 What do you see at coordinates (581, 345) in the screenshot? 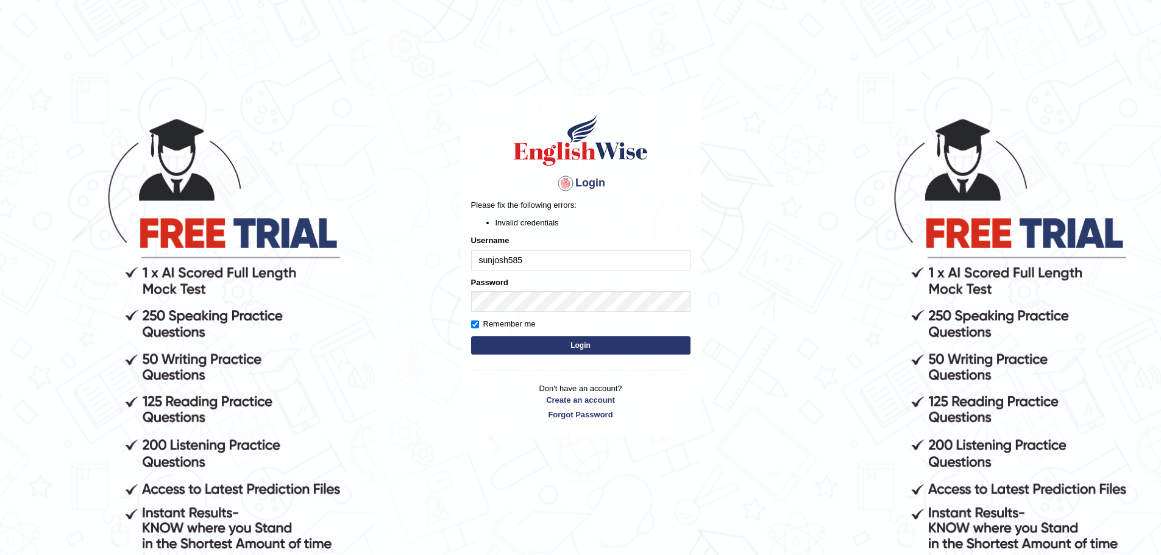
I see `button: Login` at bounding box center [581, 345].